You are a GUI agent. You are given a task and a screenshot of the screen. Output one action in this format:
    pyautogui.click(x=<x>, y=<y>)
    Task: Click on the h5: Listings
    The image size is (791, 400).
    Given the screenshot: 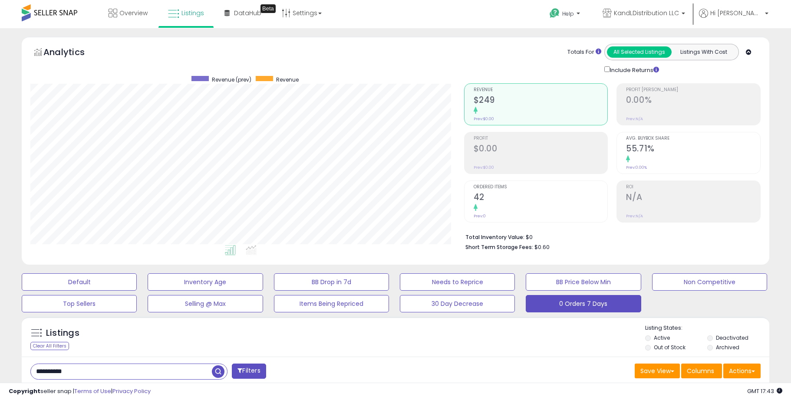 What is the action you would take?
    pyautogui.click(x=63, y=333)
    